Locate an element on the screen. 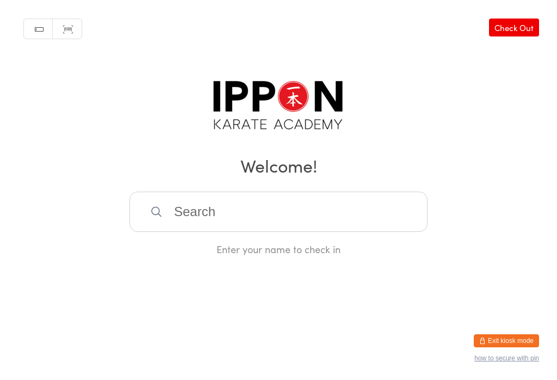 Image resolution: width=557 pixels, height=380 pixels. input: Search is located at coordinates (279, 212).